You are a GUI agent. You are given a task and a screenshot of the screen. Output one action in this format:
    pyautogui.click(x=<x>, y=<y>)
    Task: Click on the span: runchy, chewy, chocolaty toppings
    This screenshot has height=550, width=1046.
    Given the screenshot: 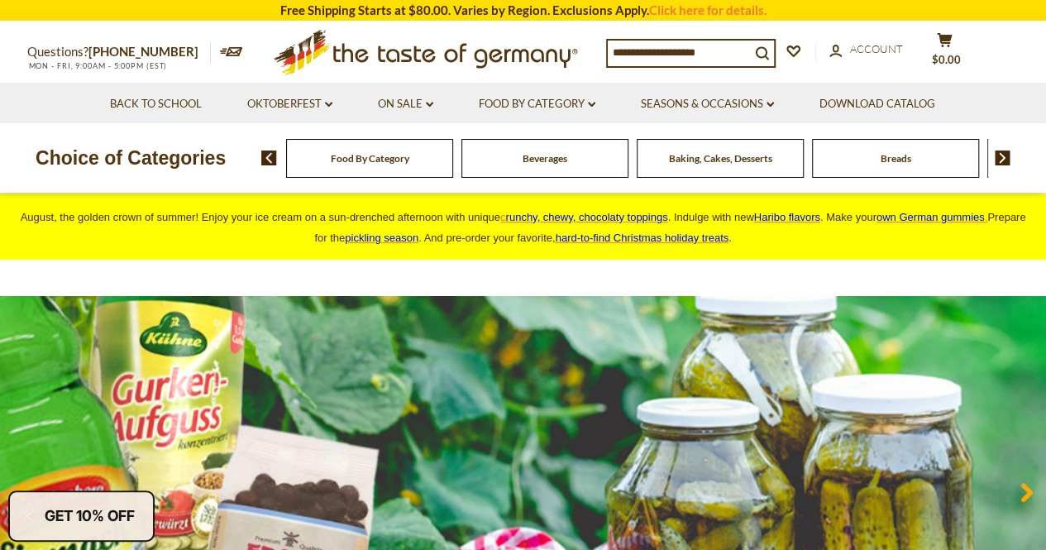 What is the action you would take?
    pyautogui.click(x=586, y=217)
    